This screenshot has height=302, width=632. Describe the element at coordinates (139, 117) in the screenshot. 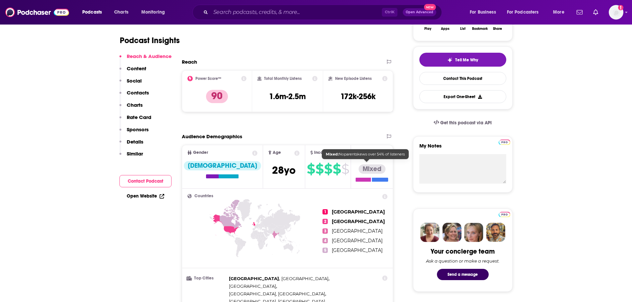

I see `p: Rate Card` at that location.